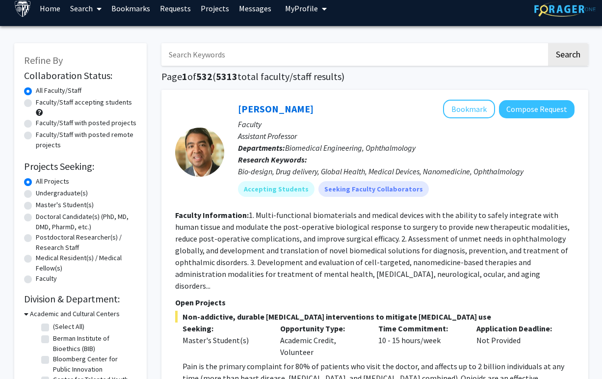 The height and width of the screenshot is (379, 602). Describe the element at coordinates (224, 340) in the screenshot. I see `div: Master's Student(s)` at that location.